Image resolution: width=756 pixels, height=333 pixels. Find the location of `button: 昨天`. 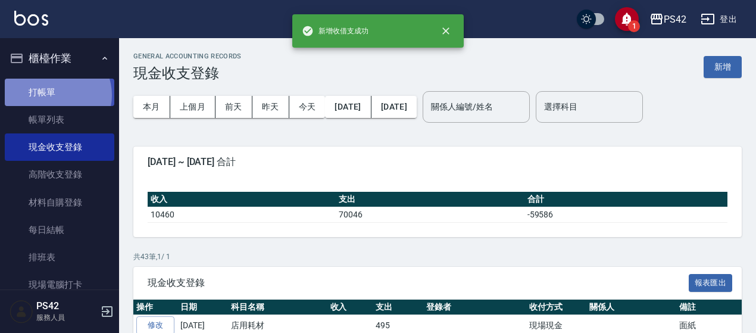

button: 昨天 is located at coordinates (271, 107).